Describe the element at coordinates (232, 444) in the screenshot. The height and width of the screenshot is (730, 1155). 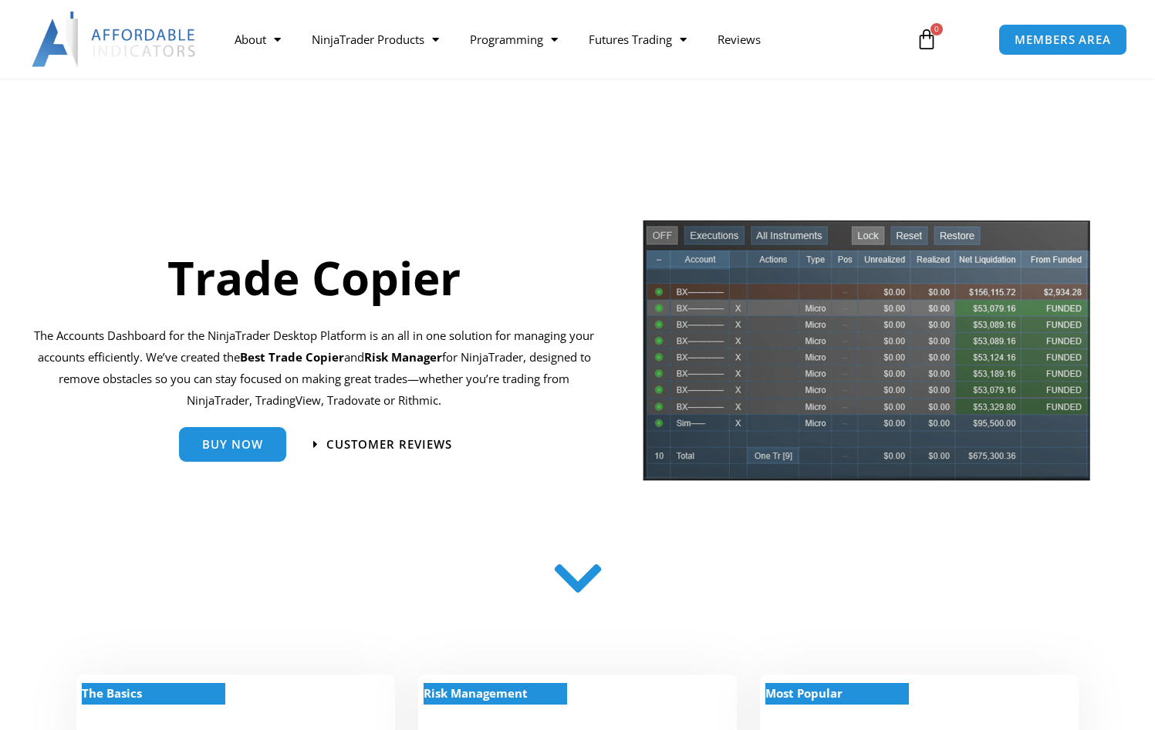
I see `span: Buy Now` at that location.